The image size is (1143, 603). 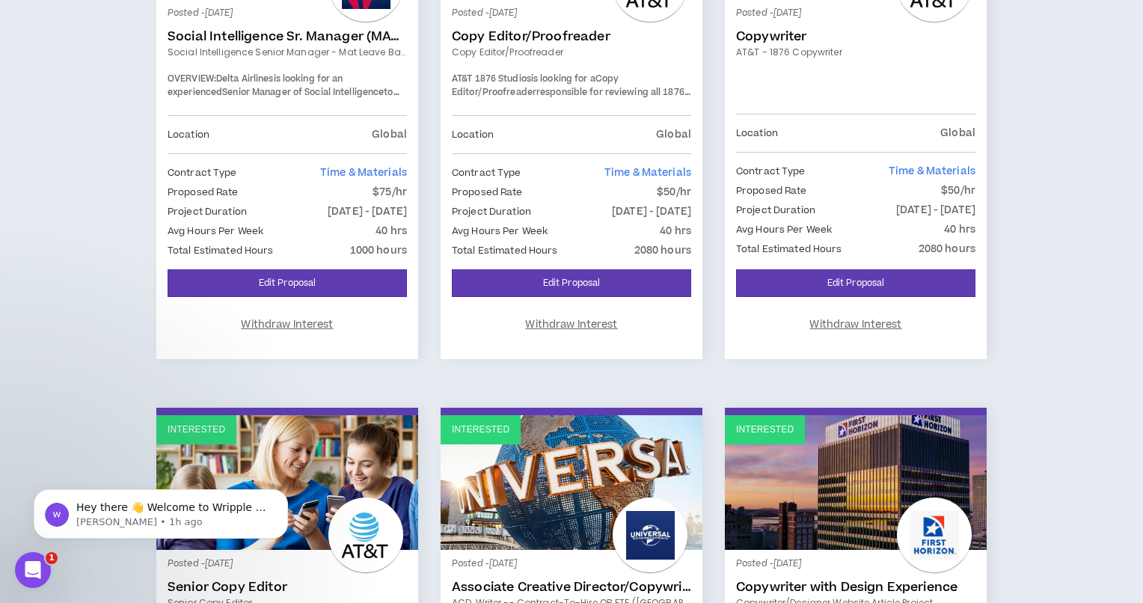 I want to click on a: Senior Copy Editor, so click(x=287, y=587).